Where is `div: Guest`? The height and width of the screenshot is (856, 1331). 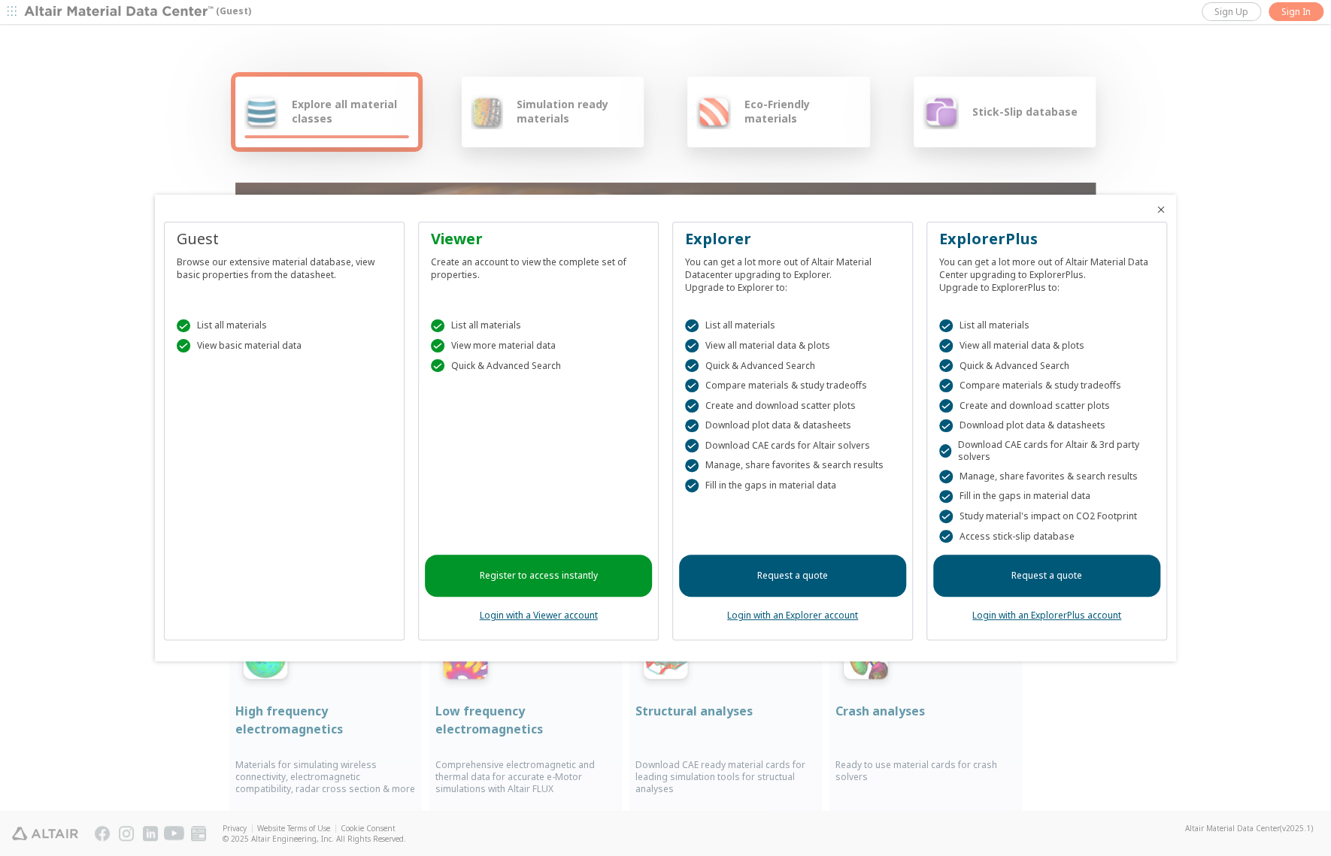 div: Guest is located at coordinates (284, 239).